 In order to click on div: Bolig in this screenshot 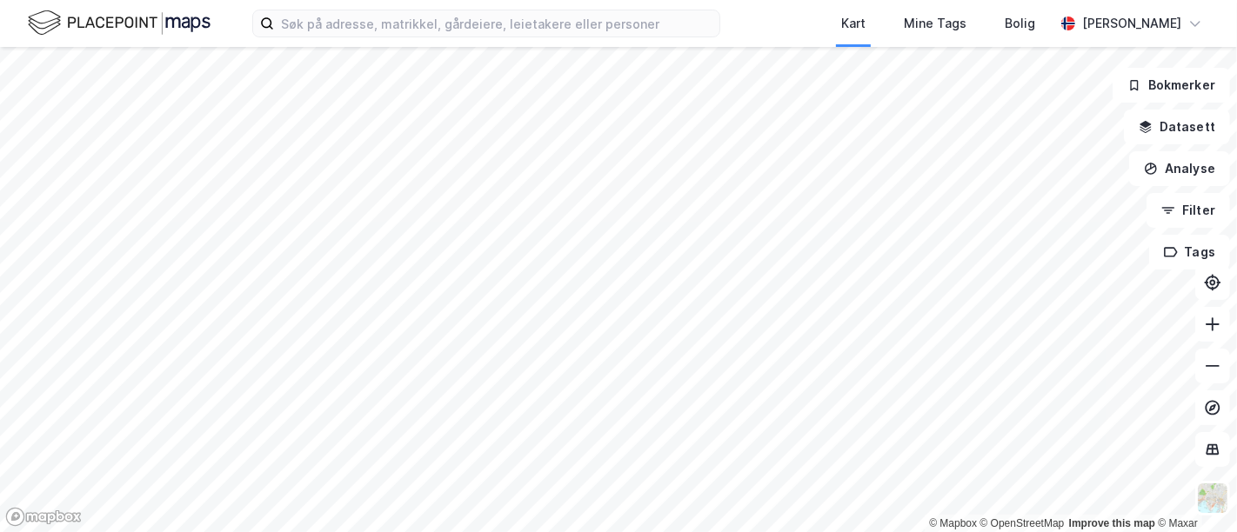, I will do `click(1019, 23)`.